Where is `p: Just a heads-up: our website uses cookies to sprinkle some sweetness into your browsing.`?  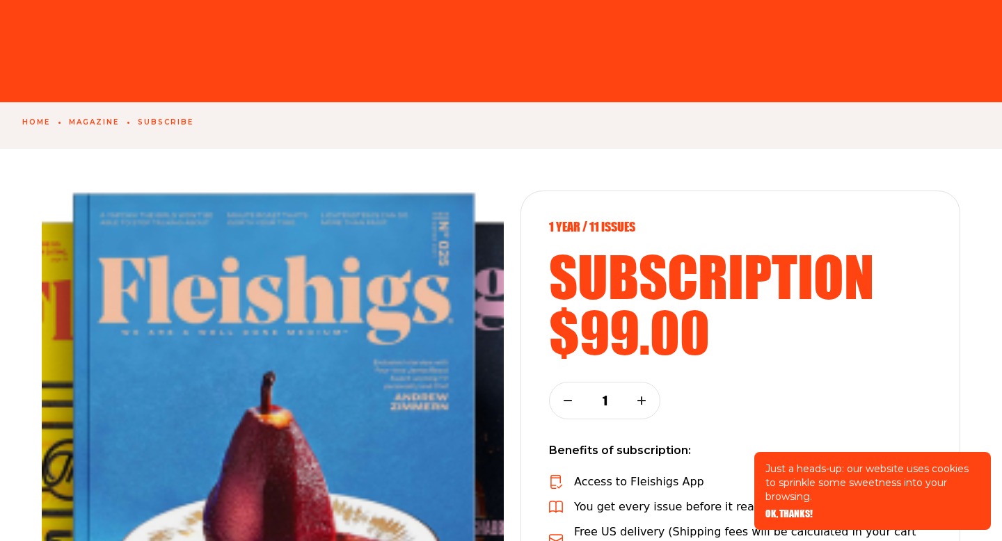 p: Just a heads-up: our website uses cookies to sprinkle some sweetness into your browsing. is located at coordinates (873, 483).